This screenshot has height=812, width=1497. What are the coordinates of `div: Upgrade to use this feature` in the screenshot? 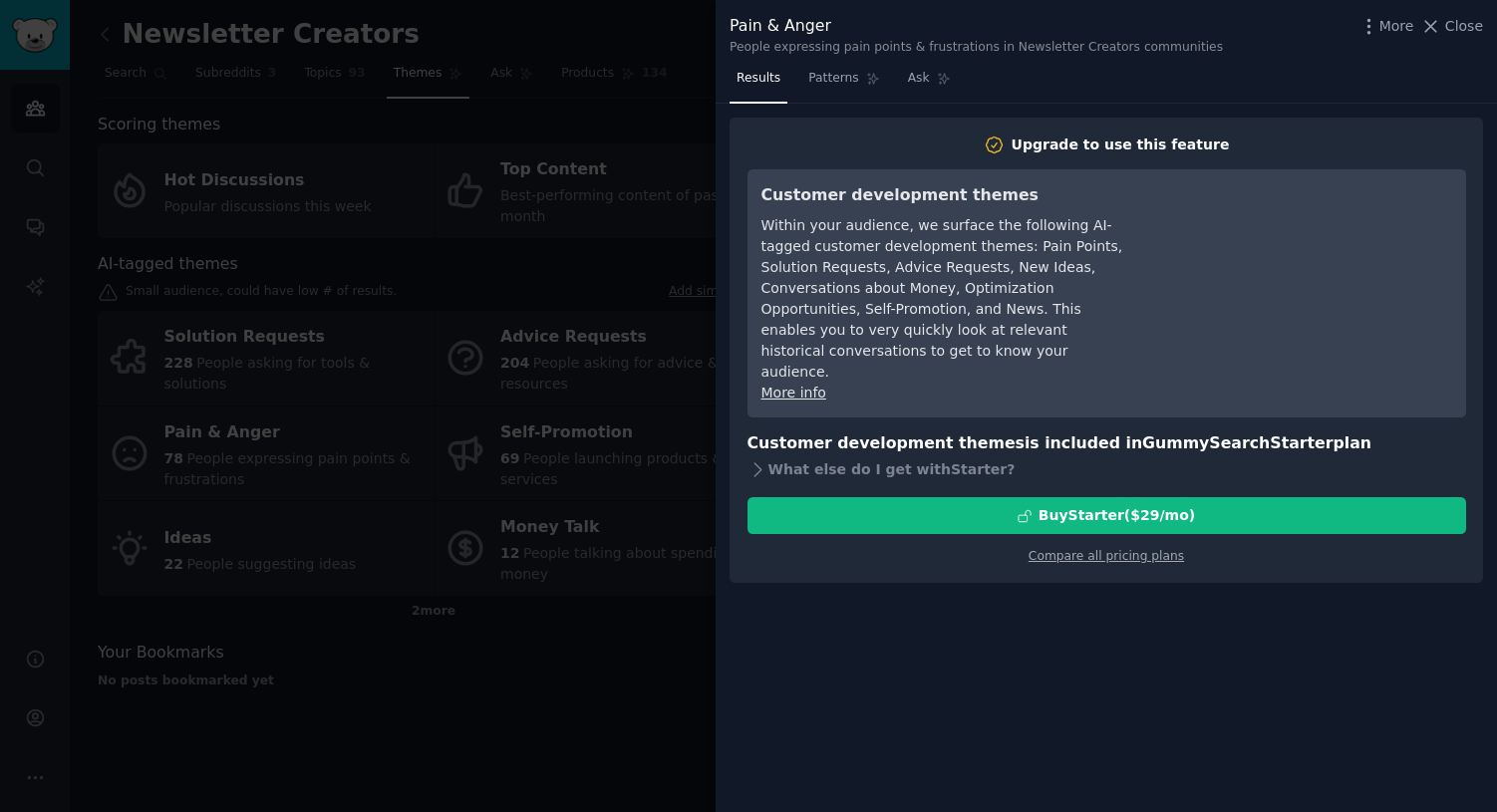 It's located at (1121, 145).